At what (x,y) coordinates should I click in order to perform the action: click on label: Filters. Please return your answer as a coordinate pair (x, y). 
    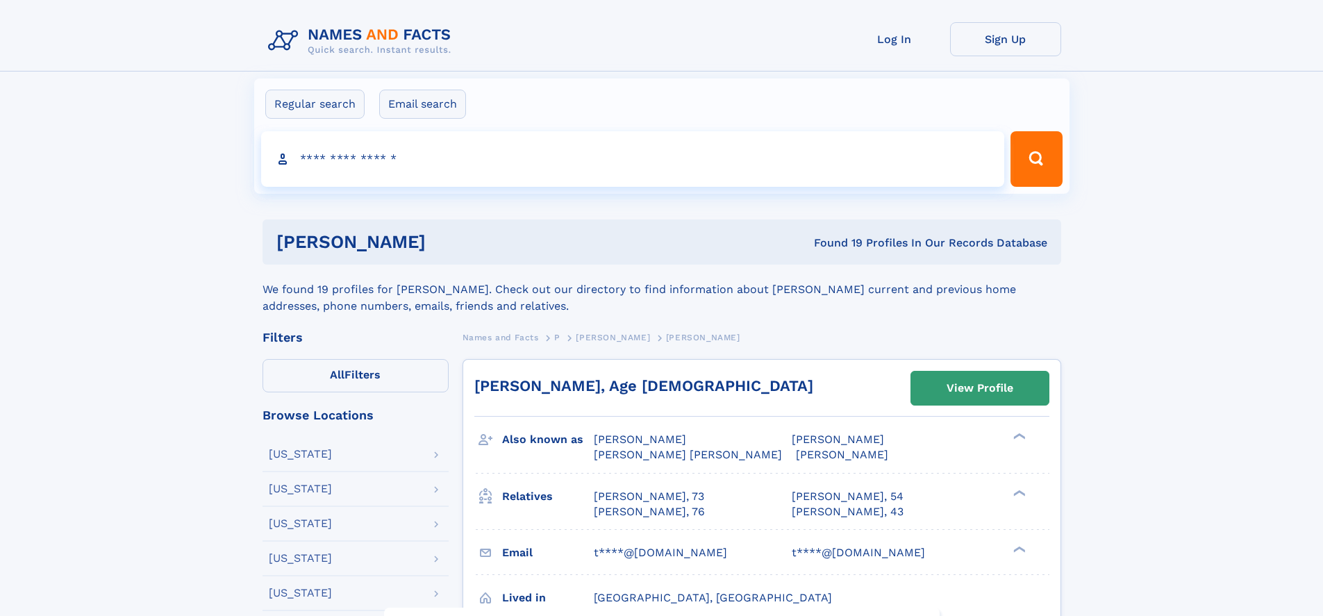
    Looking at the image, I should click on (356, 376).